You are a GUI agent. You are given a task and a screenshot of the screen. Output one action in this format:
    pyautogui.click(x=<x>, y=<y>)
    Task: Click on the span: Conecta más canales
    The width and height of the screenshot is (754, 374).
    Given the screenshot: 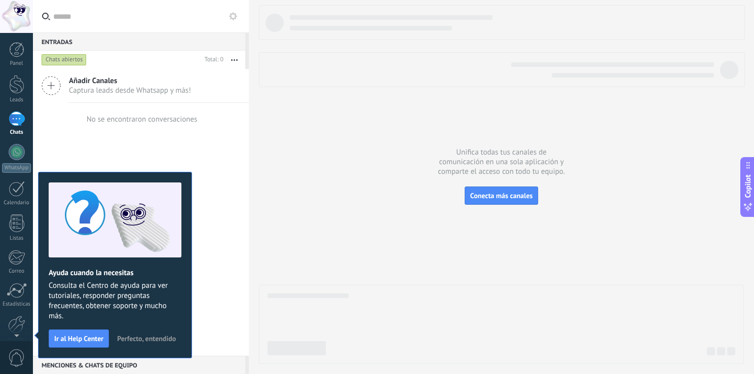 What is the action you would take?
    pyautogui.click(x=501, y=196)
    